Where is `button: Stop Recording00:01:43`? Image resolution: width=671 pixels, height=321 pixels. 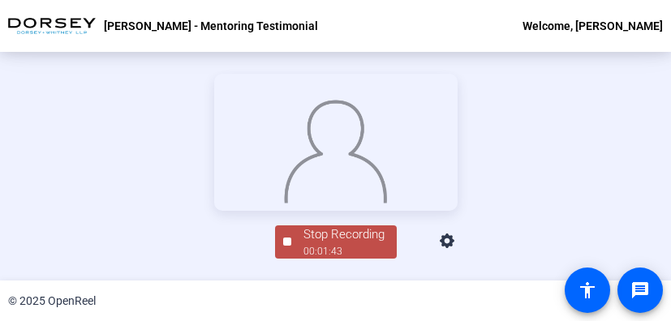 button: Stop Recording00:01:43 is located at coordinates (336, 242).